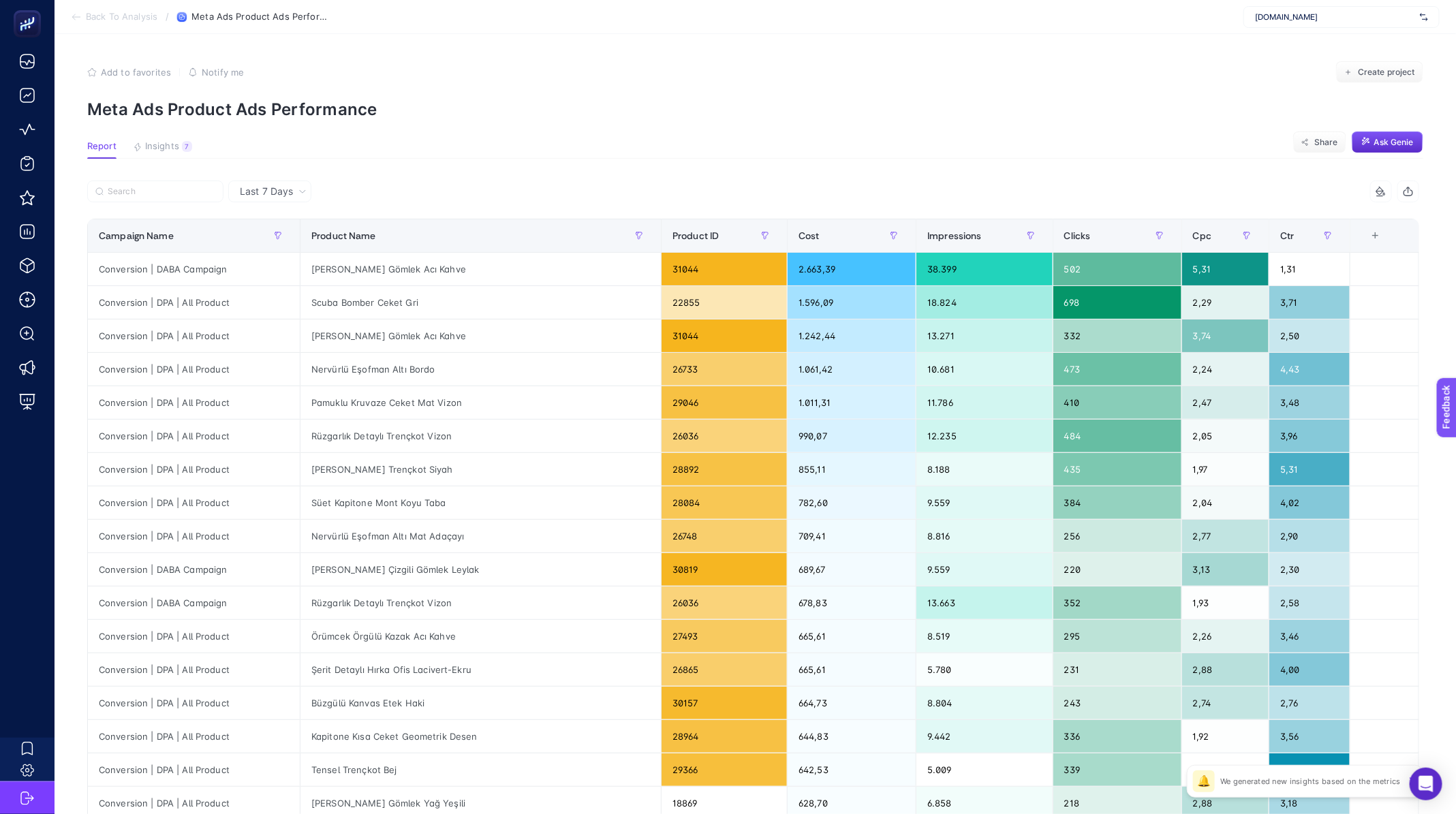 The image size is (1456, 814). I want to click on div: 18.824, so click(984, 302).